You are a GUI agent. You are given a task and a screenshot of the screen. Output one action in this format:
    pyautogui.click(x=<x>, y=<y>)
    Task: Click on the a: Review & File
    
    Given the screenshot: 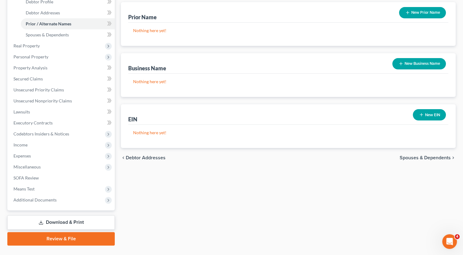 What is the action you would take?
    pyautogui.click(x=61, y=239)
    